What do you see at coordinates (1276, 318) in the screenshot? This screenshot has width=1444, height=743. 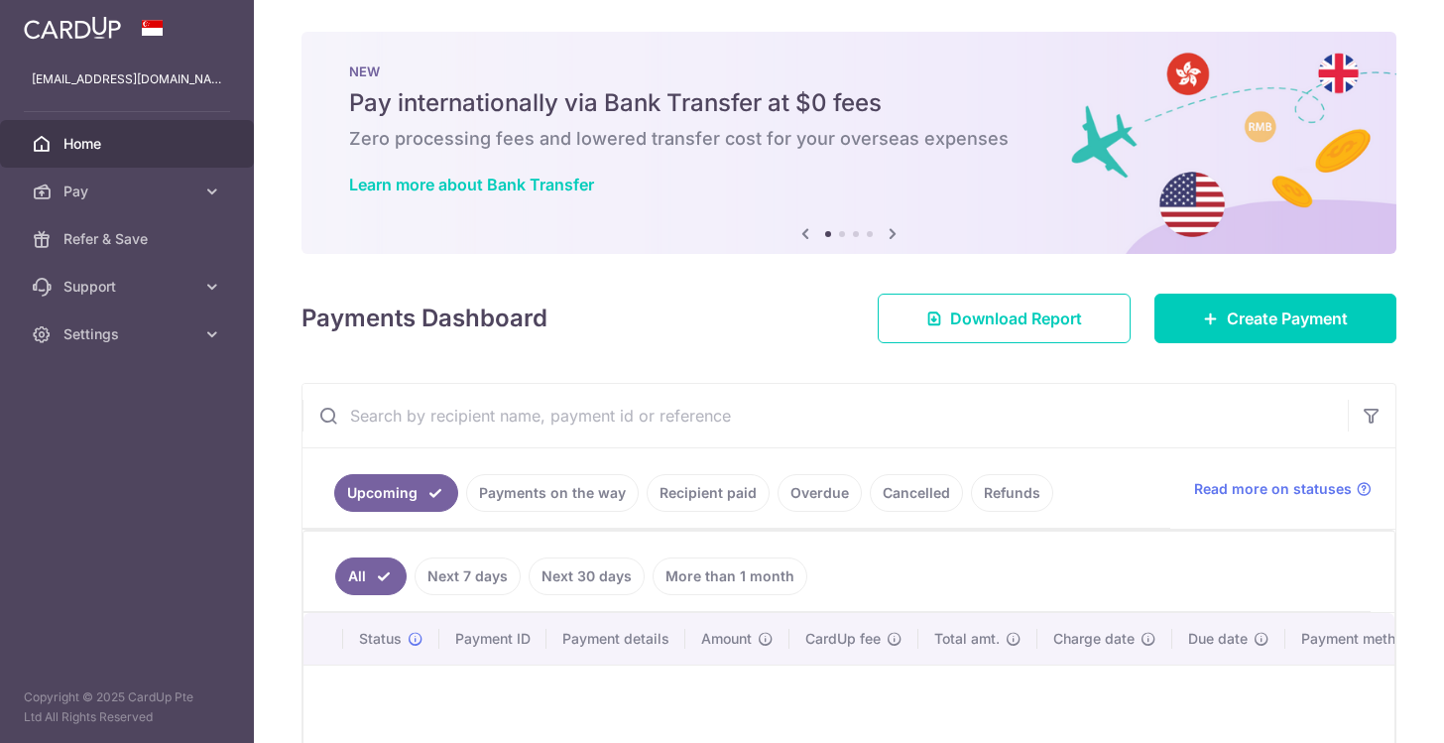 I see `a: Create Payment` at bounding box center [1276, 318].